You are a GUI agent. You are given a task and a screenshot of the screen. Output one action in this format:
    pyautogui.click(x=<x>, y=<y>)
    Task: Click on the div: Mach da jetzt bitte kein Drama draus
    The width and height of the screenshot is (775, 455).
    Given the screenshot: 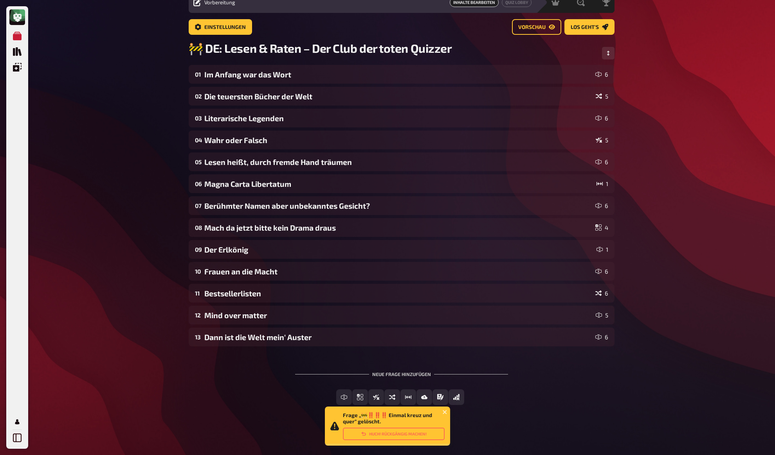 What is the action you would take?
    pyautogui.click(x=398, y=228)
    